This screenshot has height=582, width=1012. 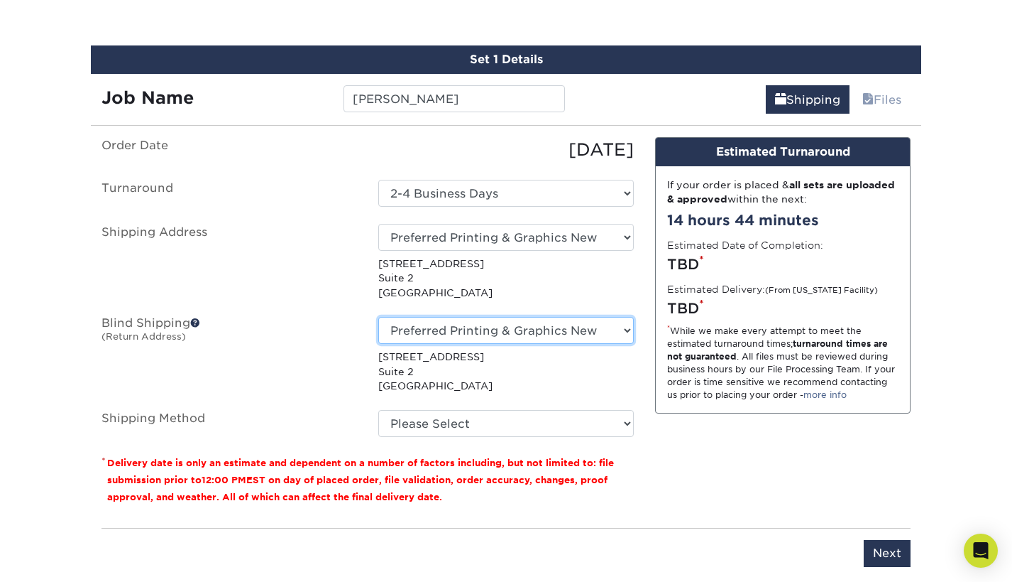 I want to click on span: files, so click(x=868, y=99).